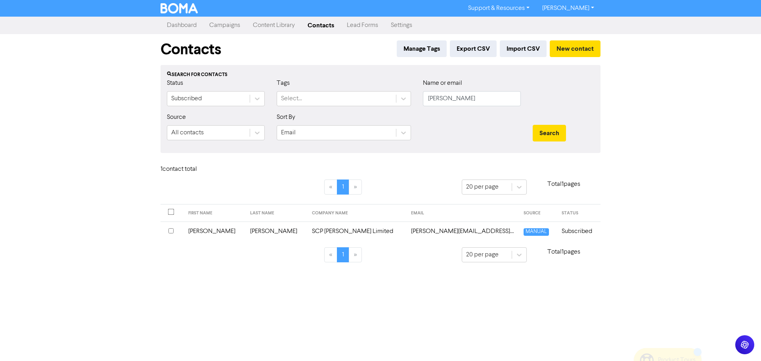  What do you see at coordinates (321, 25) in the screenshot?
I see `a: Contacts` at bounding box center [321, 25].